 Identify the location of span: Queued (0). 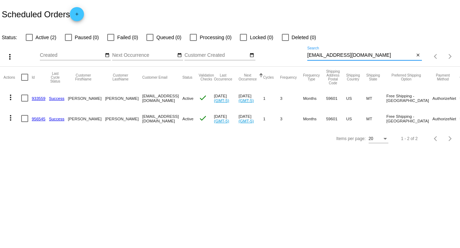
(169, 37).